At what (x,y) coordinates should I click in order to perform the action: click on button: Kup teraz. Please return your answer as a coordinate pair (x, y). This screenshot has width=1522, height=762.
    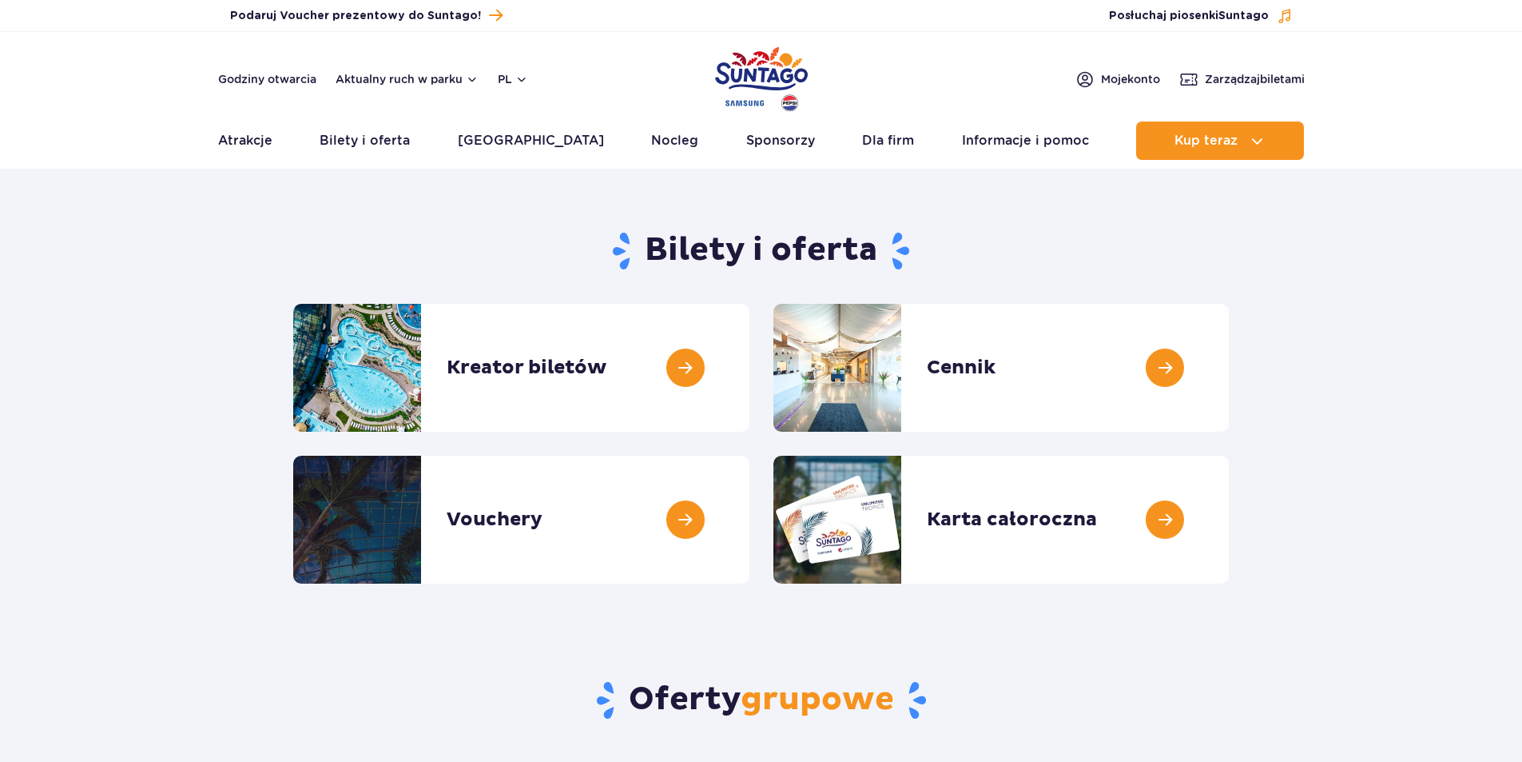
    Looking at the image, I should click on (1220, 141).